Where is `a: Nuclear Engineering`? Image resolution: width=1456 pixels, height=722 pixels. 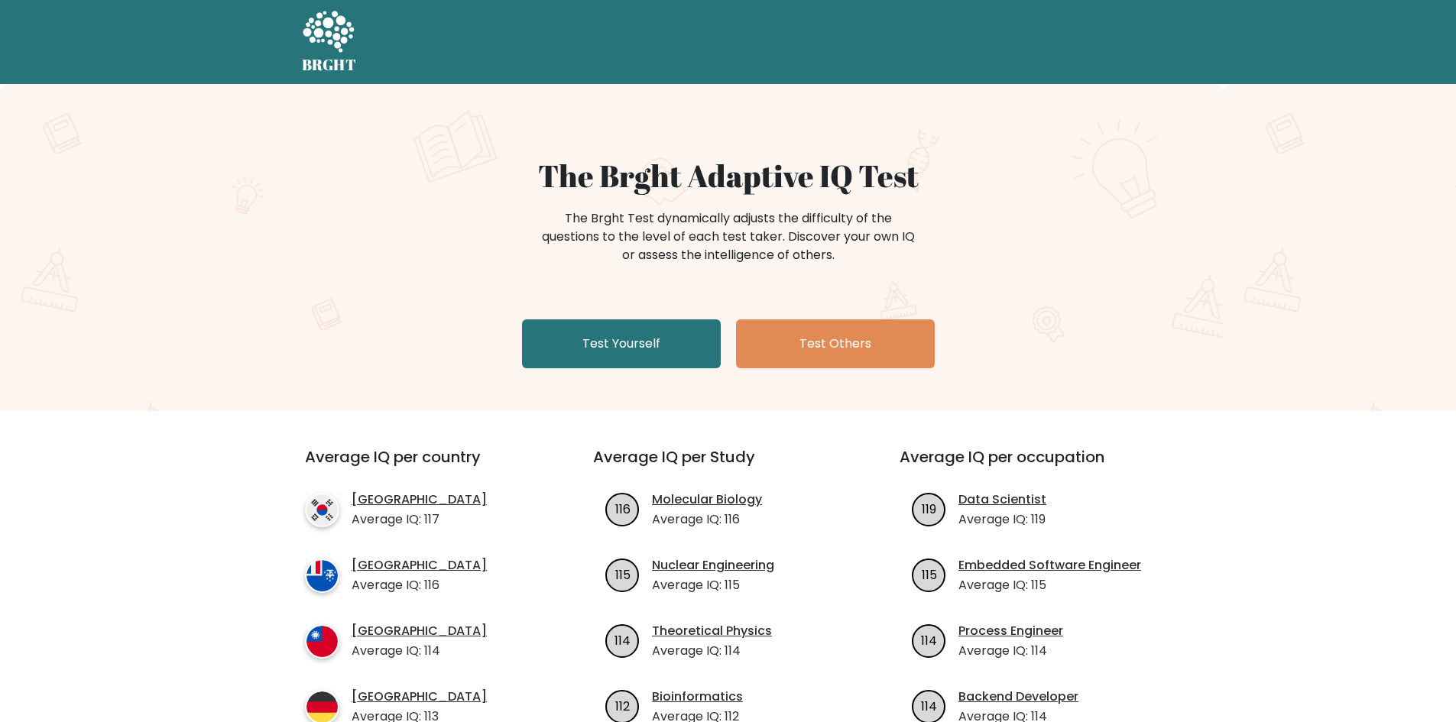
a: Nuclear Engineering is located at coordinates (713, 566).